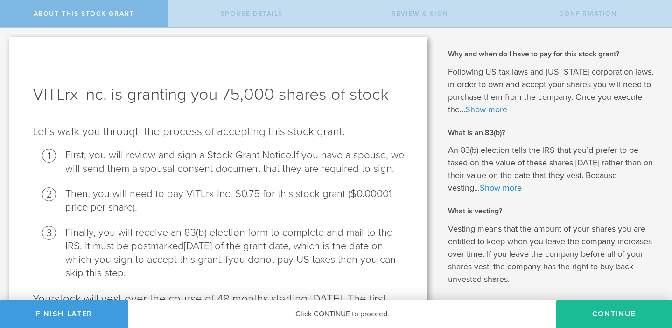 This screenshot has width=672, height=328. What do you see at coordinates (43, 299) in the screenshot?
I see `span: Your` at bounding box center [43, 299].